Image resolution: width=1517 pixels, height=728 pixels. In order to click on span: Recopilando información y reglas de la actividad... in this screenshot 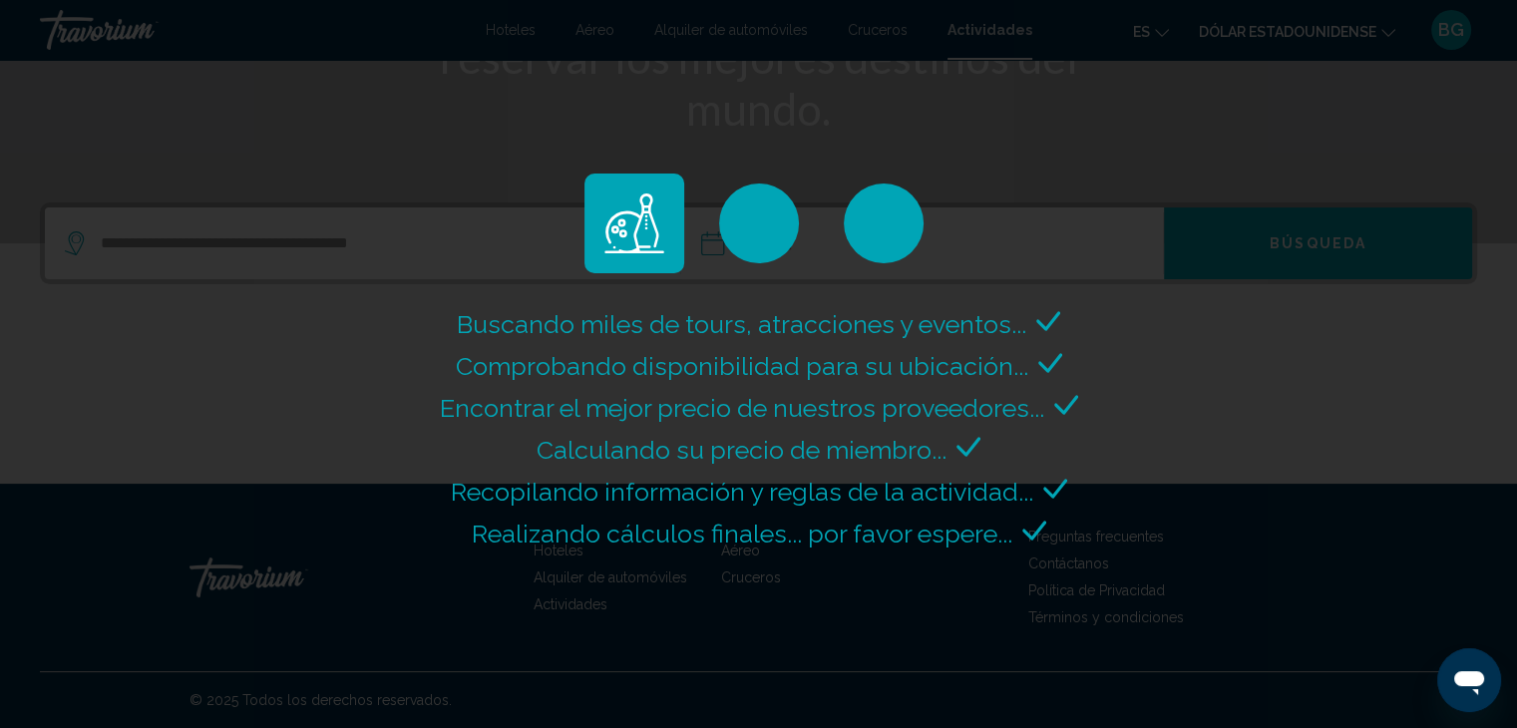, I will do `click(742, 492)`.